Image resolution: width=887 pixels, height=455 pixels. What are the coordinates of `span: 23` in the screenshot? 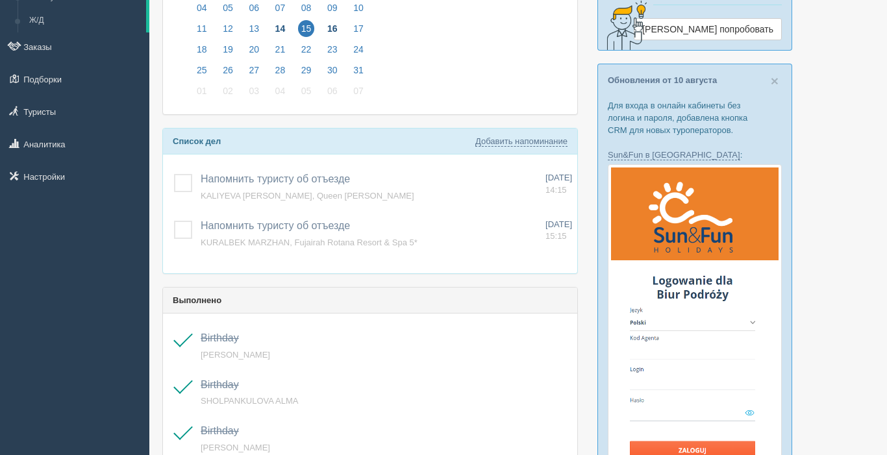 It's located at (333, 49).